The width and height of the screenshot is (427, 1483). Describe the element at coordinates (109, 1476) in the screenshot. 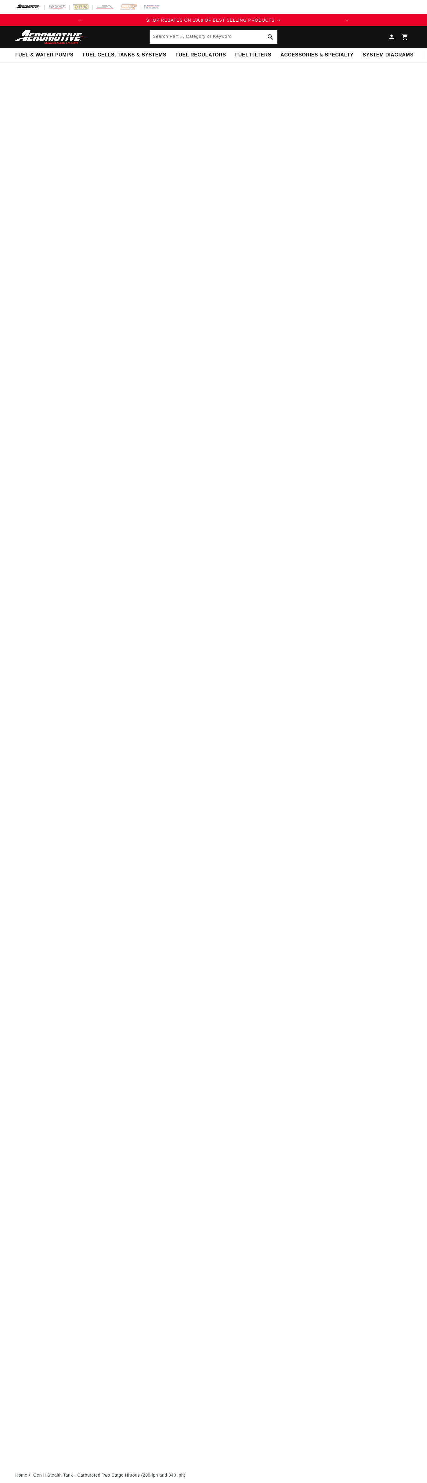

I see `li: Gen II Stealth Tank - Carbureted Two Stage Nitrous (200 lph and 340 lph)` at that location.